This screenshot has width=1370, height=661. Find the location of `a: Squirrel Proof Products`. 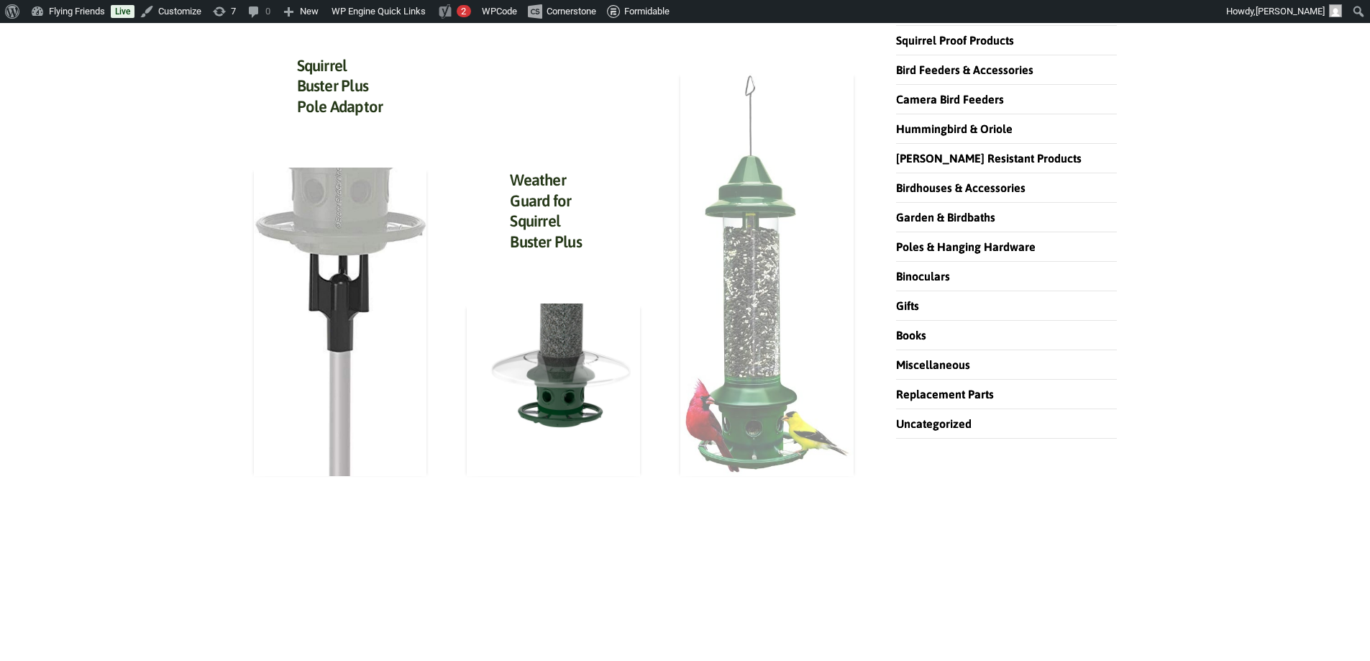

a: Squirrel Proof Products is located at coordinates (955, 40).